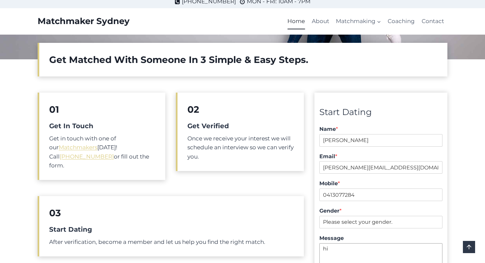 This screenshot has width=485, height=263. What do you see at coordinates (102, 109) in the screenshot?
I see `h2: 01` at bounding box center [102, 109].